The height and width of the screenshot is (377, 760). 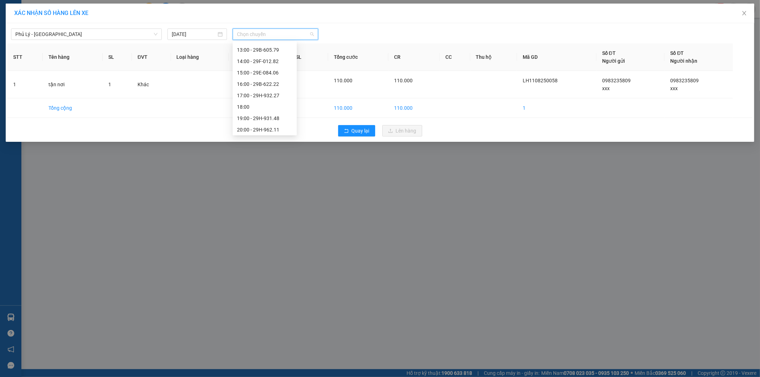 What do you see at coordinates (745, 14) in the screenshot?
I see `button: Close` at bounding box center [745, 14].